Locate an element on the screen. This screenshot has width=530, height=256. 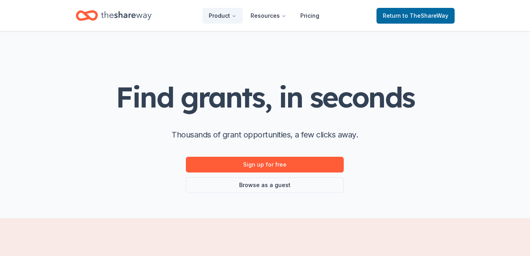
button: Resources is located at coordinates (268, 16).